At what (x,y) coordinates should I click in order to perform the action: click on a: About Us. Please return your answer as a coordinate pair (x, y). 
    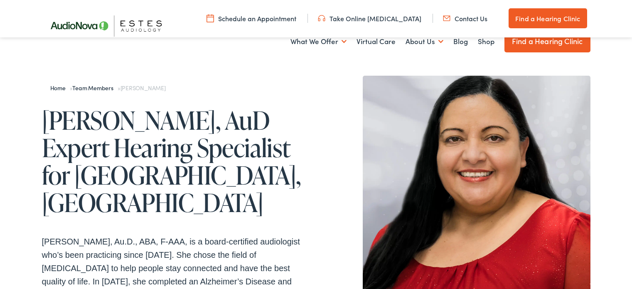
    Looking at the image, I should click on (424, 42).